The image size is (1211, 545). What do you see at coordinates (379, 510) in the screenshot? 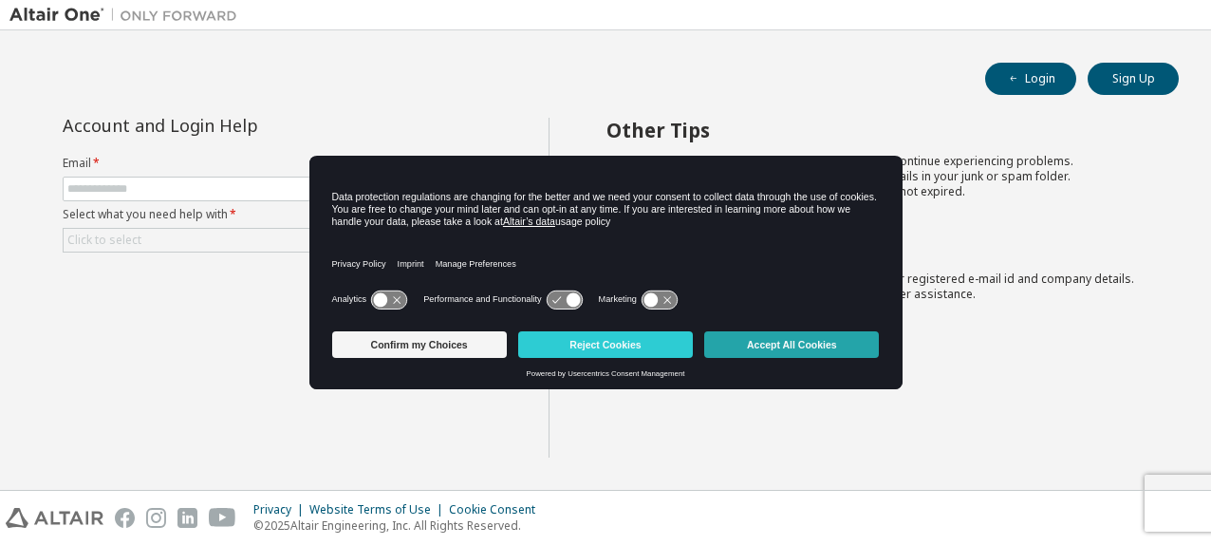
I see `div: Website Terms of Use` at bounding box center [379, 510].